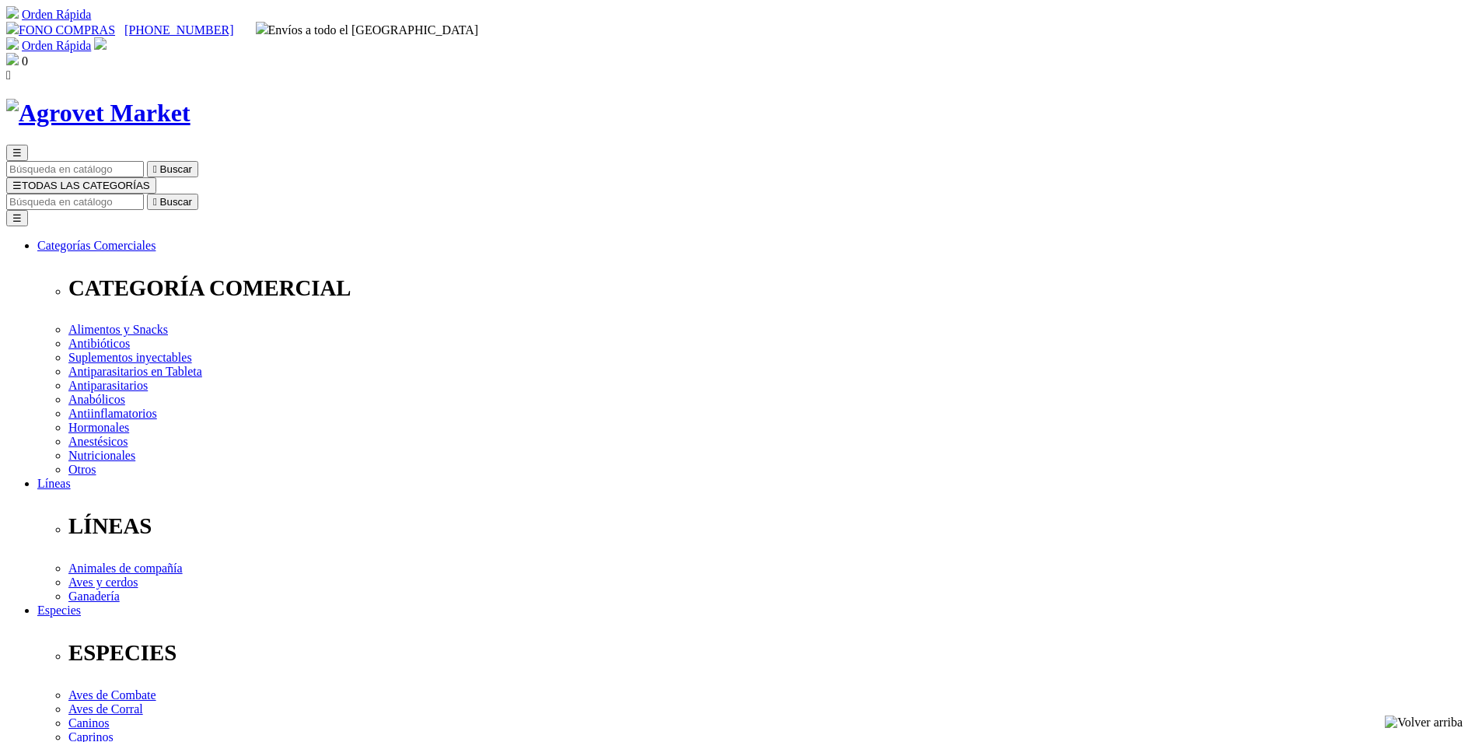 This screenshot has height=742, width=1475. What do you see at coordinates (112, 694) in the screenshot?
I see `a: Aves de Combate` at bounding box center [112, 694].